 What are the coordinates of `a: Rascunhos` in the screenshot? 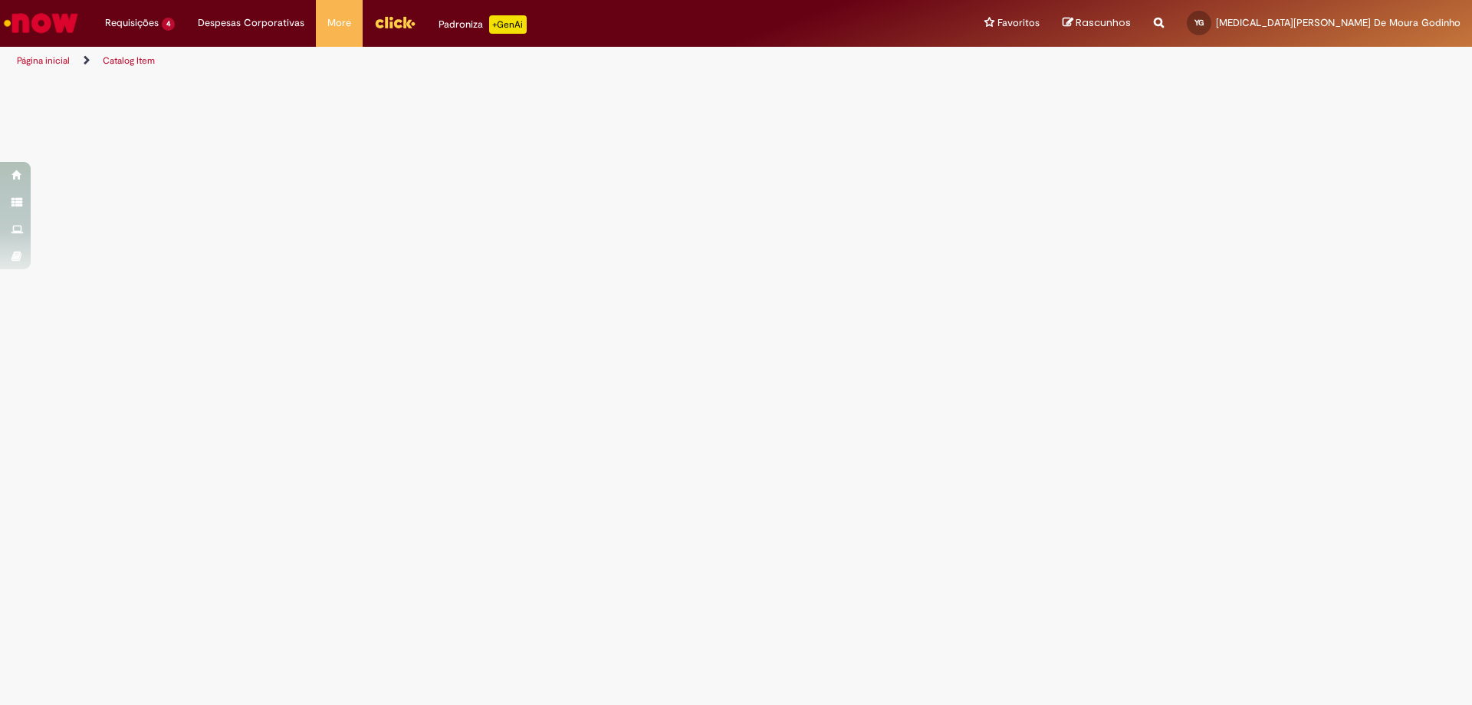 It's located at (1096, 23).